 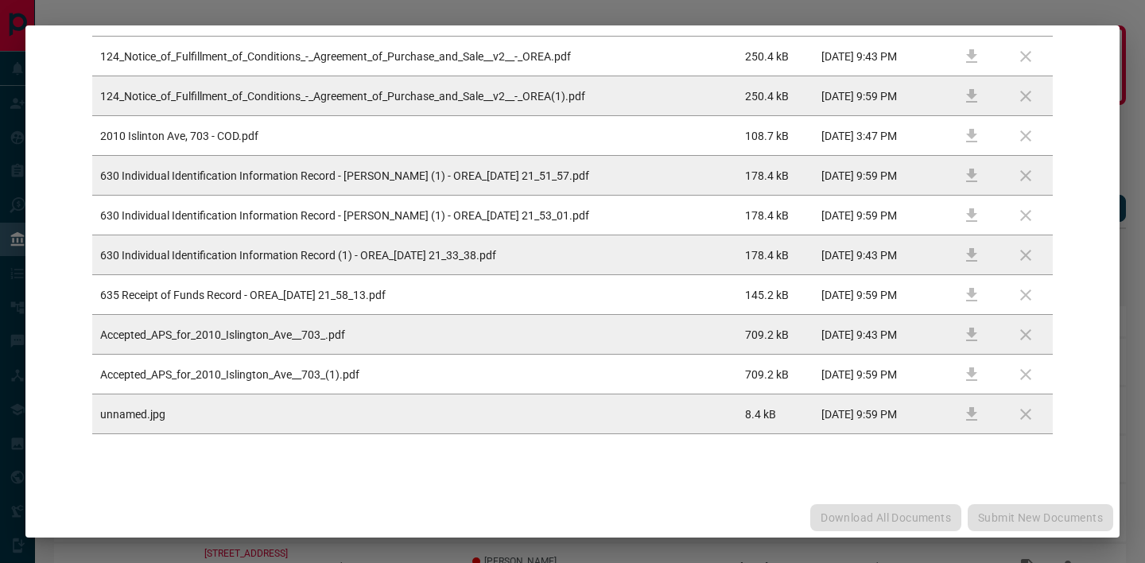 What do you see at coordinates (414, 335) in the screenshot?
I see `td: Accepted_APS_for_2010_Islington_Ave__703_.pdf` at bounding box center [414, 335].